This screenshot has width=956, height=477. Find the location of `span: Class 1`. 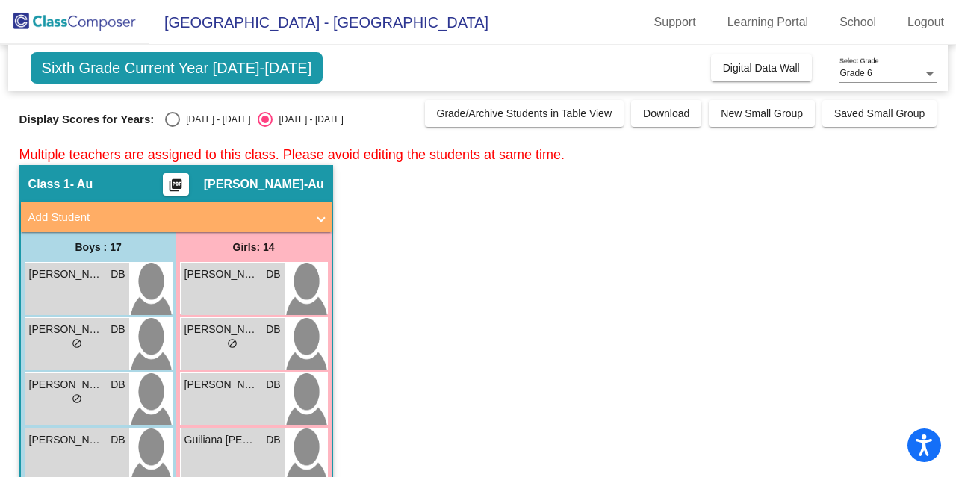

span: Class 1 is located at coordinates (49, 184).